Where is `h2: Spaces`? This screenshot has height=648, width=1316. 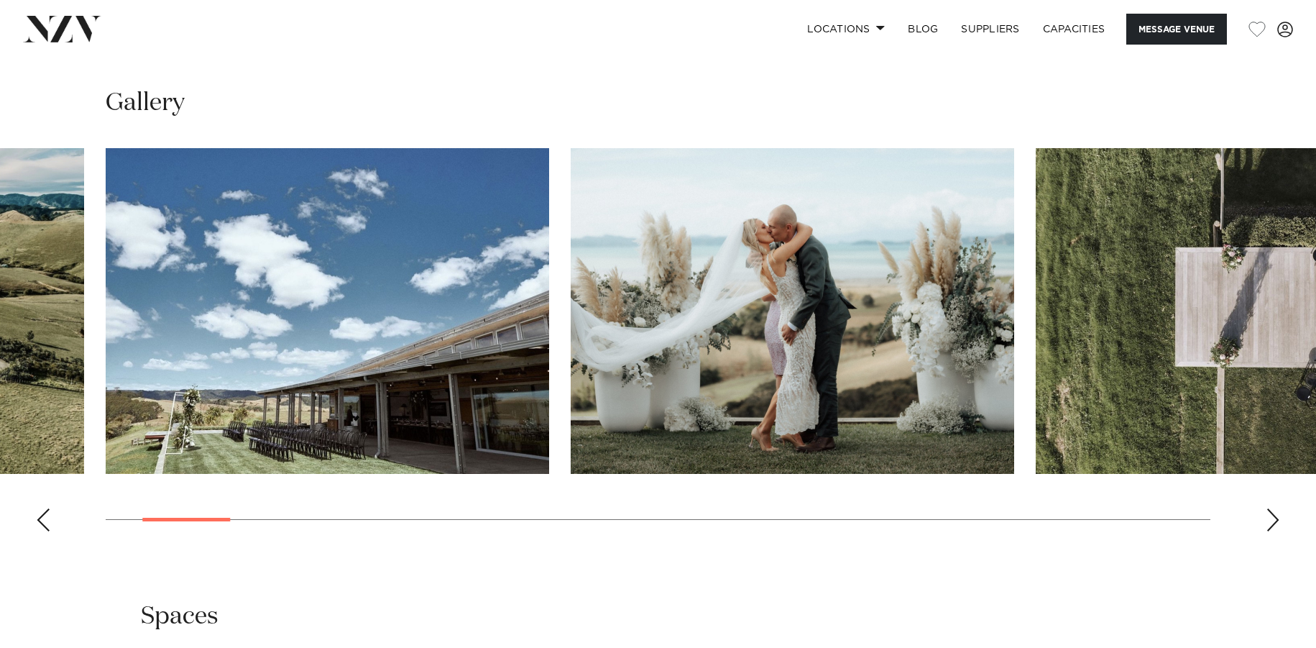
h2: Spaces is located at coordinates (180, 616).